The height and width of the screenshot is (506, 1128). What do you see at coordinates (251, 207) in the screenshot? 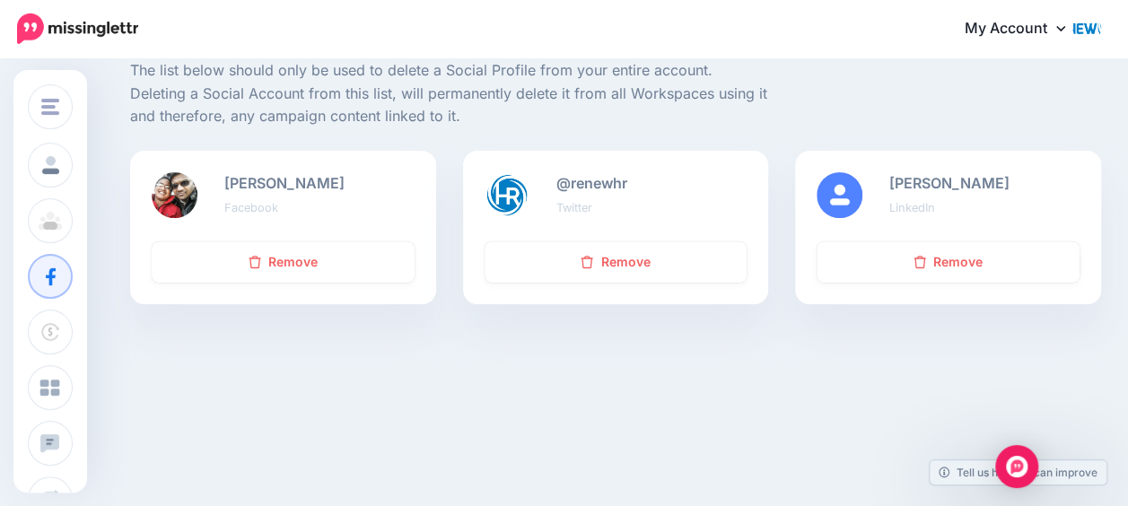
I see `small: Facebook` at bounding box center [251, 207].